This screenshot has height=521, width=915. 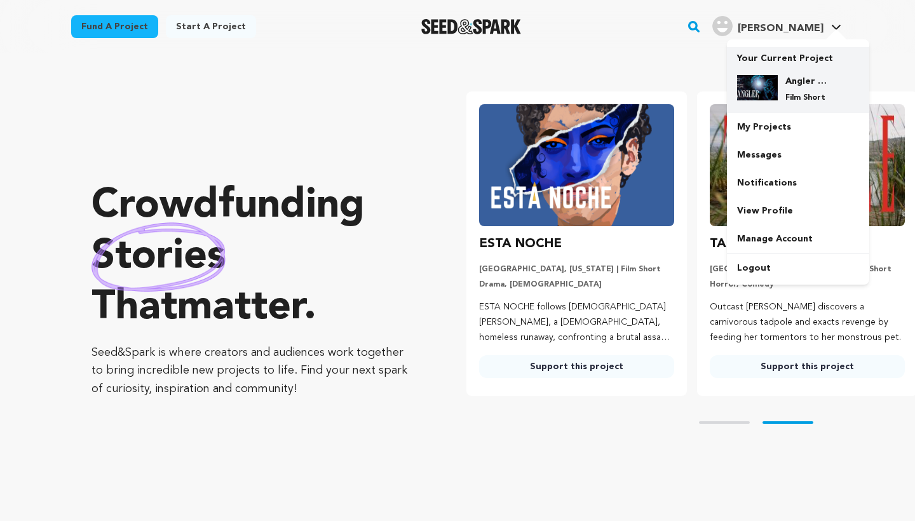 I want to click on a: Seed&Spark Homepage, so click(x=471, y=27).